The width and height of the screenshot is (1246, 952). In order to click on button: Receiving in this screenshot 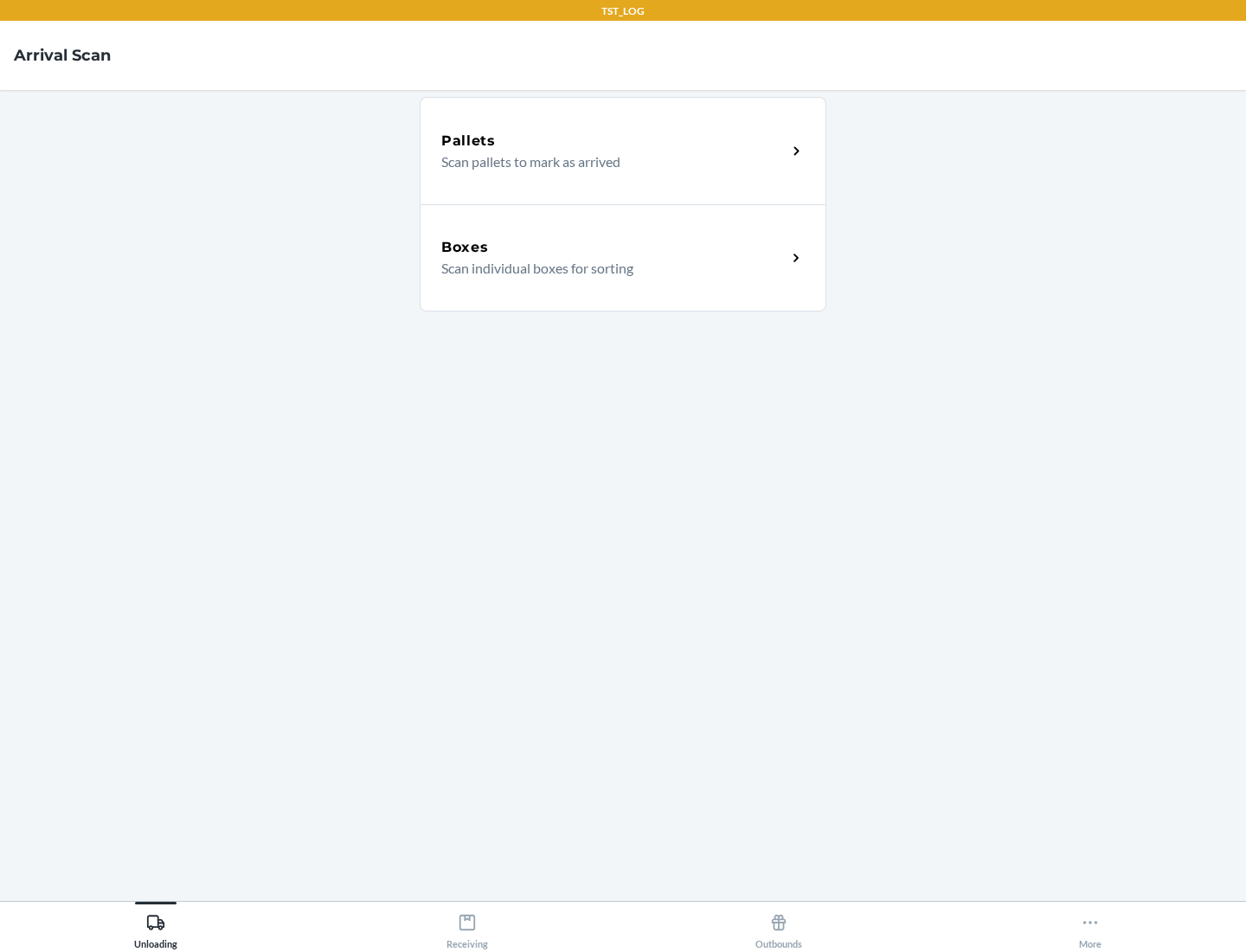, I will do `click(467, 925)`.